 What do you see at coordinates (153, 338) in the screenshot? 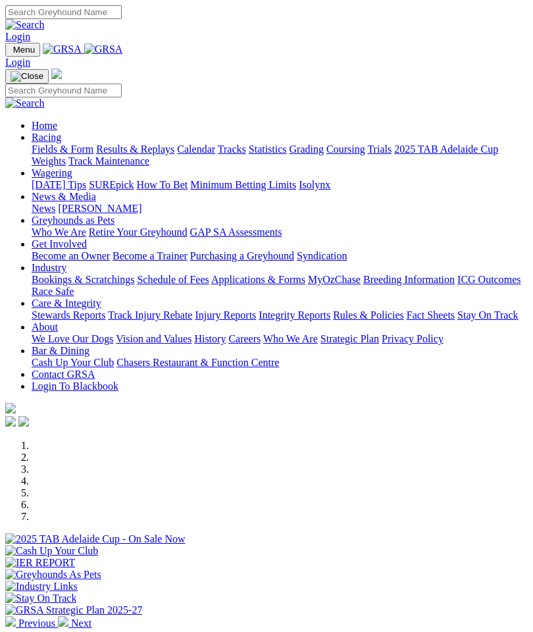
I see `a: Vision and Values` at bounding box center [153, 338].